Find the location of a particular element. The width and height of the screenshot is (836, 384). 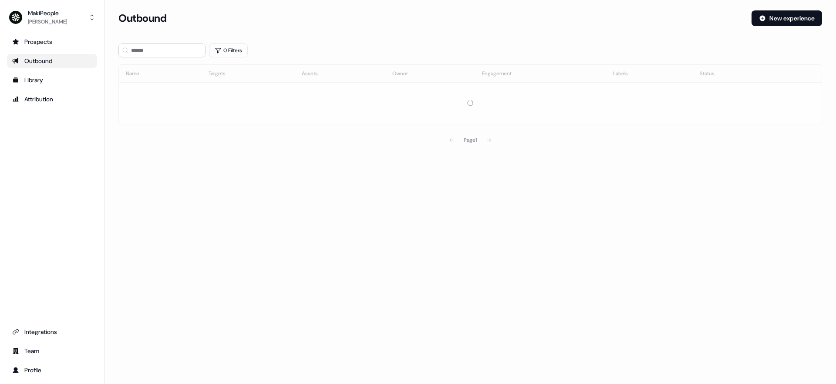

a: Go to attribution is located at coordinates (52, 99).